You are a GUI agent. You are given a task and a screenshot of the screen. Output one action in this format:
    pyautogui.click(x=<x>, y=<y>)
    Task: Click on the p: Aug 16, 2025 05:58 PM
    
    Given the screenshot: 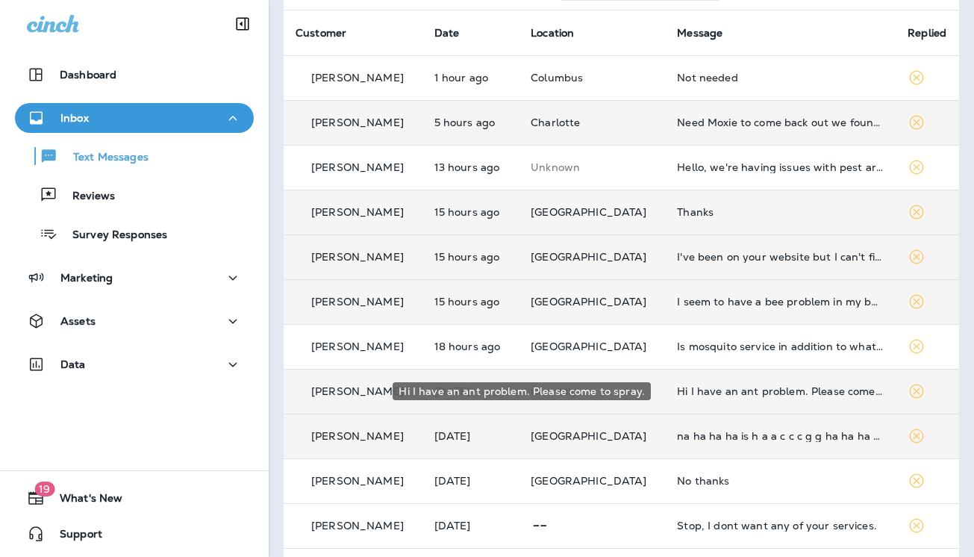 What is the action you would take?
    pyautogui.click(x=471, y=526)
    